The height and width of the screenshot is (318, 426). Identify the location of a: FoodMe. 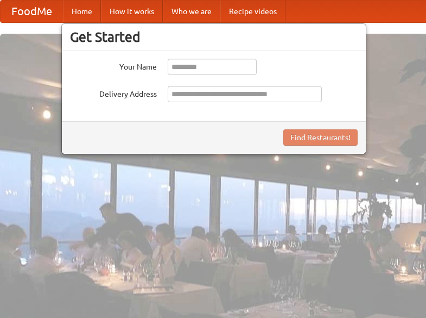
(31, 11).